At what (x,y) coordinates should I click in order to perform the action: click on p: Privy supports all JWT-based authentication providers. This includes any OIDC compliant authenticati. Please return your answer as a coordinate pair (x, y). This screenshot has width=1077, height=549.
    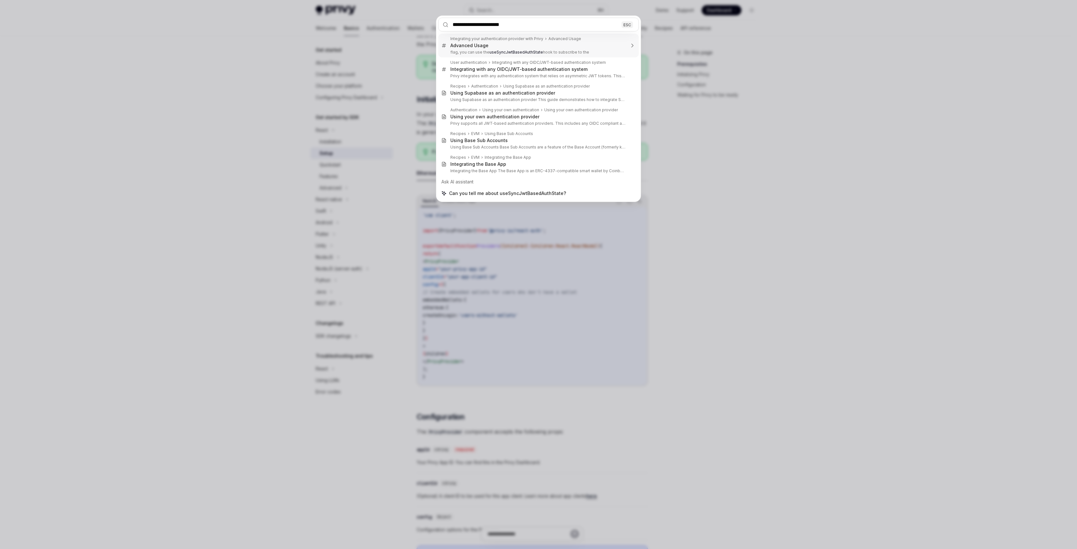
    Looking at the image, I should click on (538, 123).